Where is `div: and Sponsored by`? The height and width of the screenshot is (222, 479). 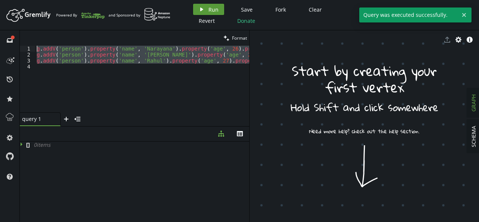
div: and Sponsored by is located at coordinates (140, 15).